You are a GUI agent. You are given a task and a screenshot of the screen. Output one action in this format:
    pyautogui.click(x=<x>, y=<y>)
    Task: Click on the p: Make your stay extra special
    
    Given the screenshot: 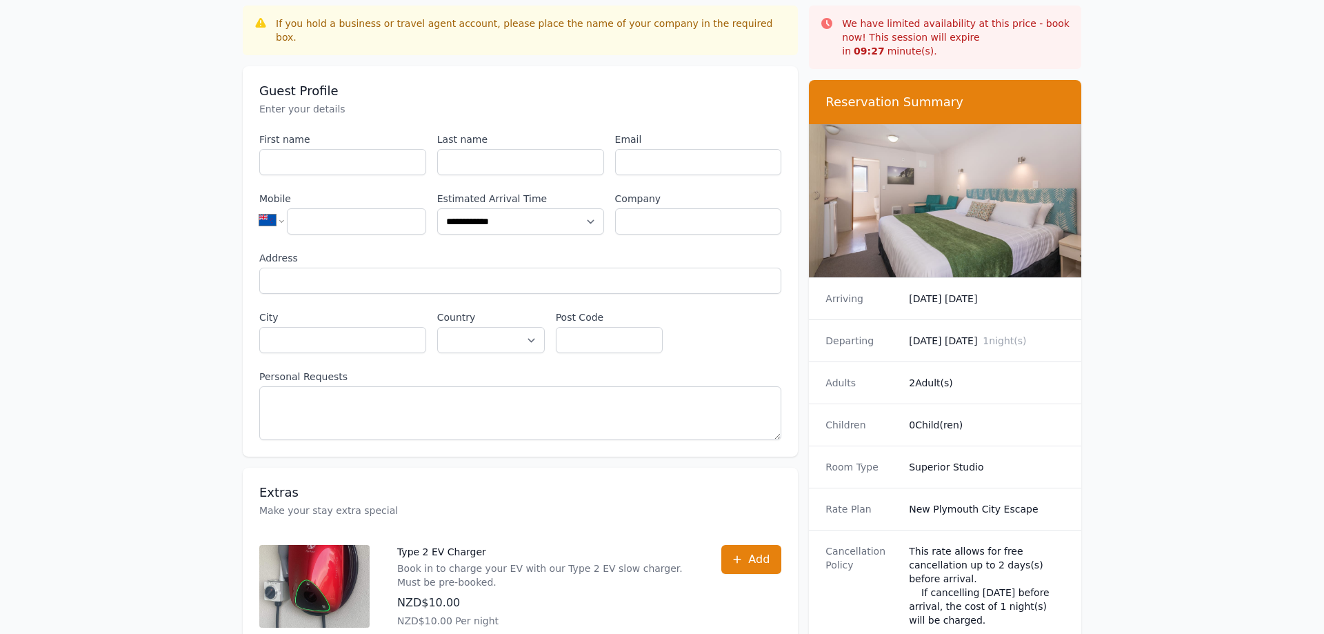 What is the action you would take?
    pyautogui.click(x=520, y=510)
    